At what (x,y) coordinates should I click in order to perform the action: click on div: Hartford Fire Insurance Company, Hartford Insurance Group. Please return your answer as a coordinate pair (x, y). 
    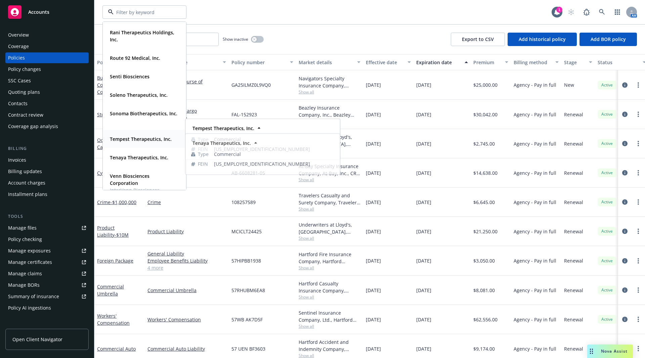
    Looking at the image, I should click on (330, 258).